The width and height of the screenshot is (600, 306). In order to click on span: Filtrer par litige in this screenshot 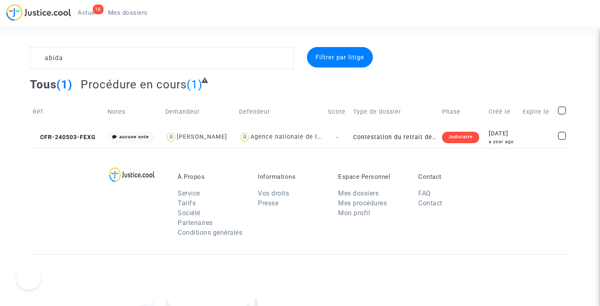, I will do `click(340, 57)`.